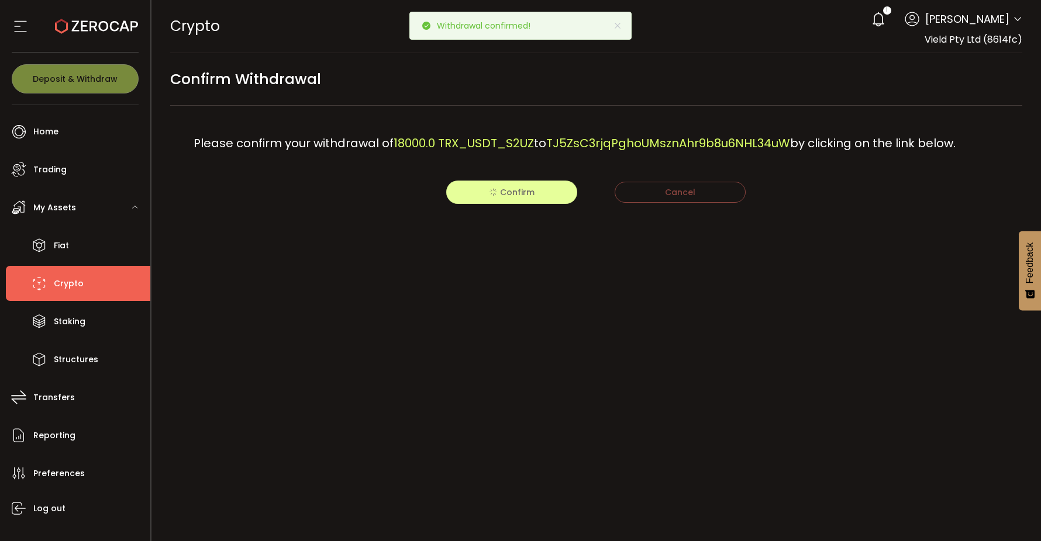 This screenshot has width=1041, height=541. What do you see at coordinates (50, 170) in the screenshot?
I see `span: Trading` at bounding box center [50, 170].